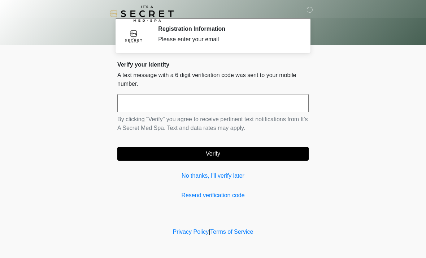 This screenshot has width=426, height=258. What do you see at coordinates (228, 39) in the screenshot?
I see `div: Please enter your email` at bounding box center [228, 39].